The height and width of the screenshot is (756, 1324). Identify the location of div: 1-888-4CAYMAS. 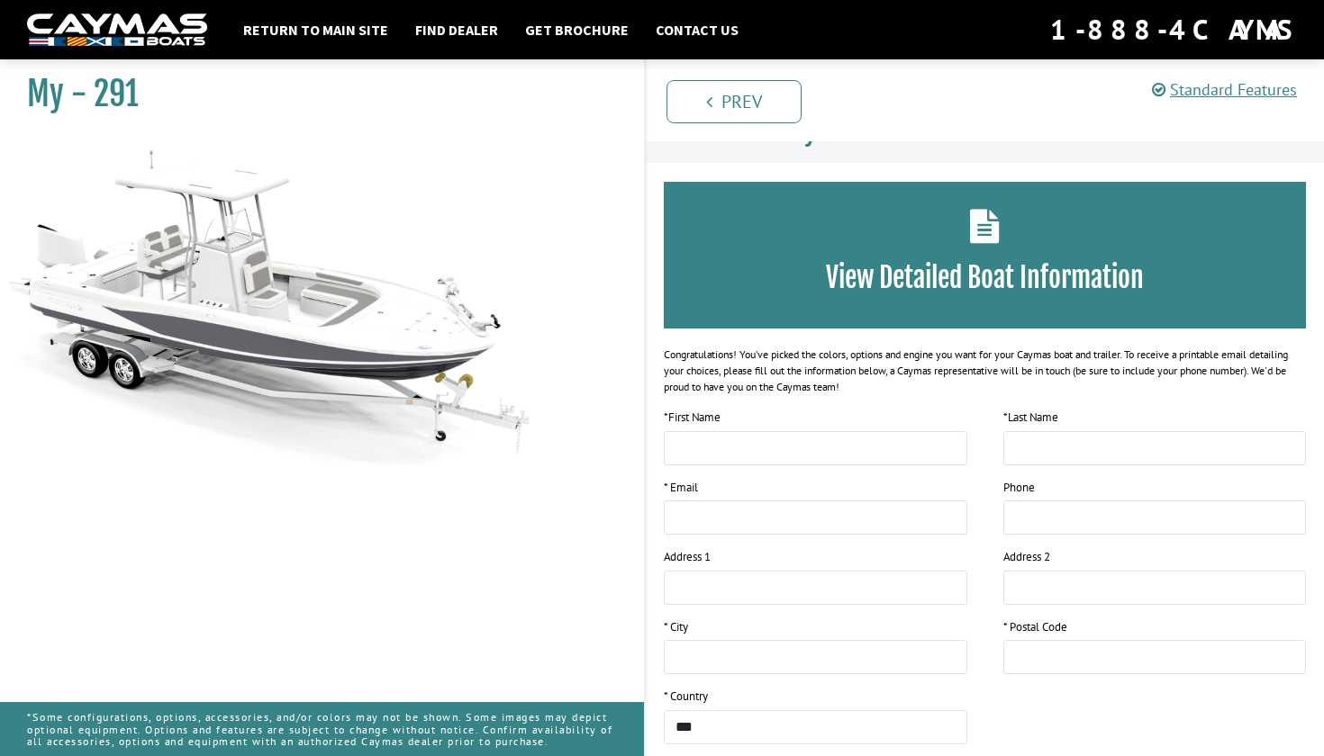
(1173, 30).